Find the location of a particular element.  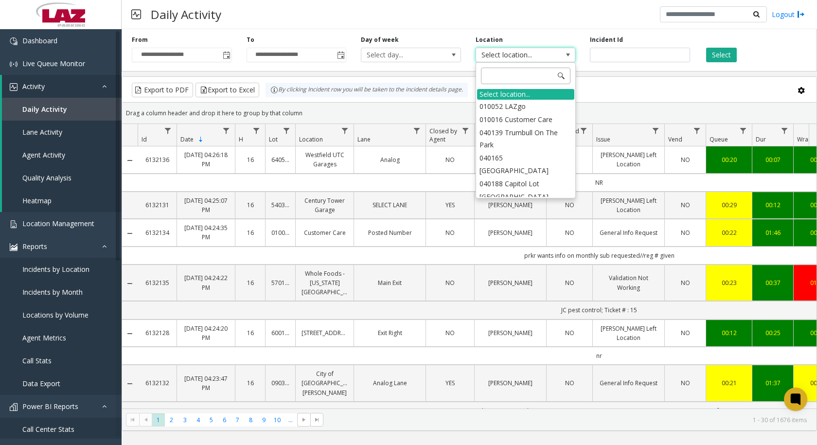

a: Main Exit is located at coordinates (390, 283).